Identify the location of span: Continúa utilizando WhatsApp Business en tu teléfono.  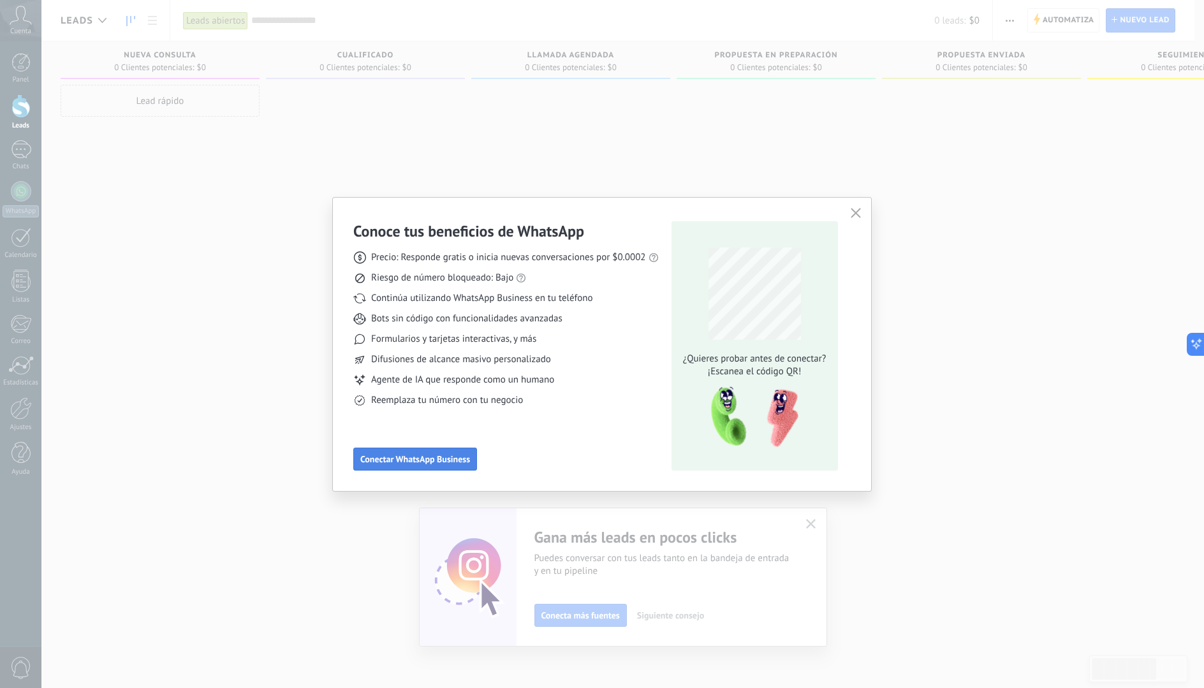
(481, 298).